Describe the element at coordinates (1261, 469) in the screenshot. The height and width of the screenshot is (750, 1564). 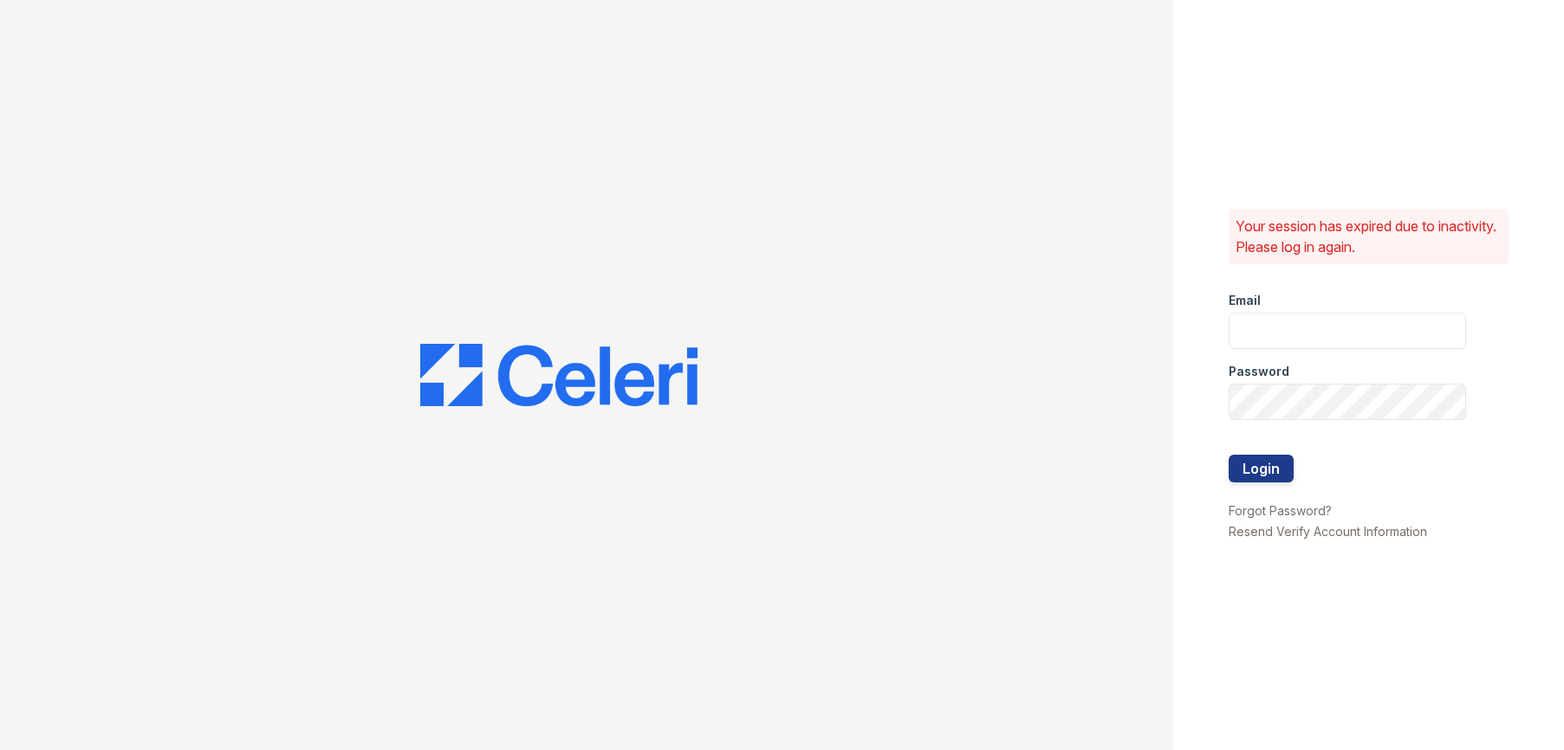
I see `button: Login` at that location.